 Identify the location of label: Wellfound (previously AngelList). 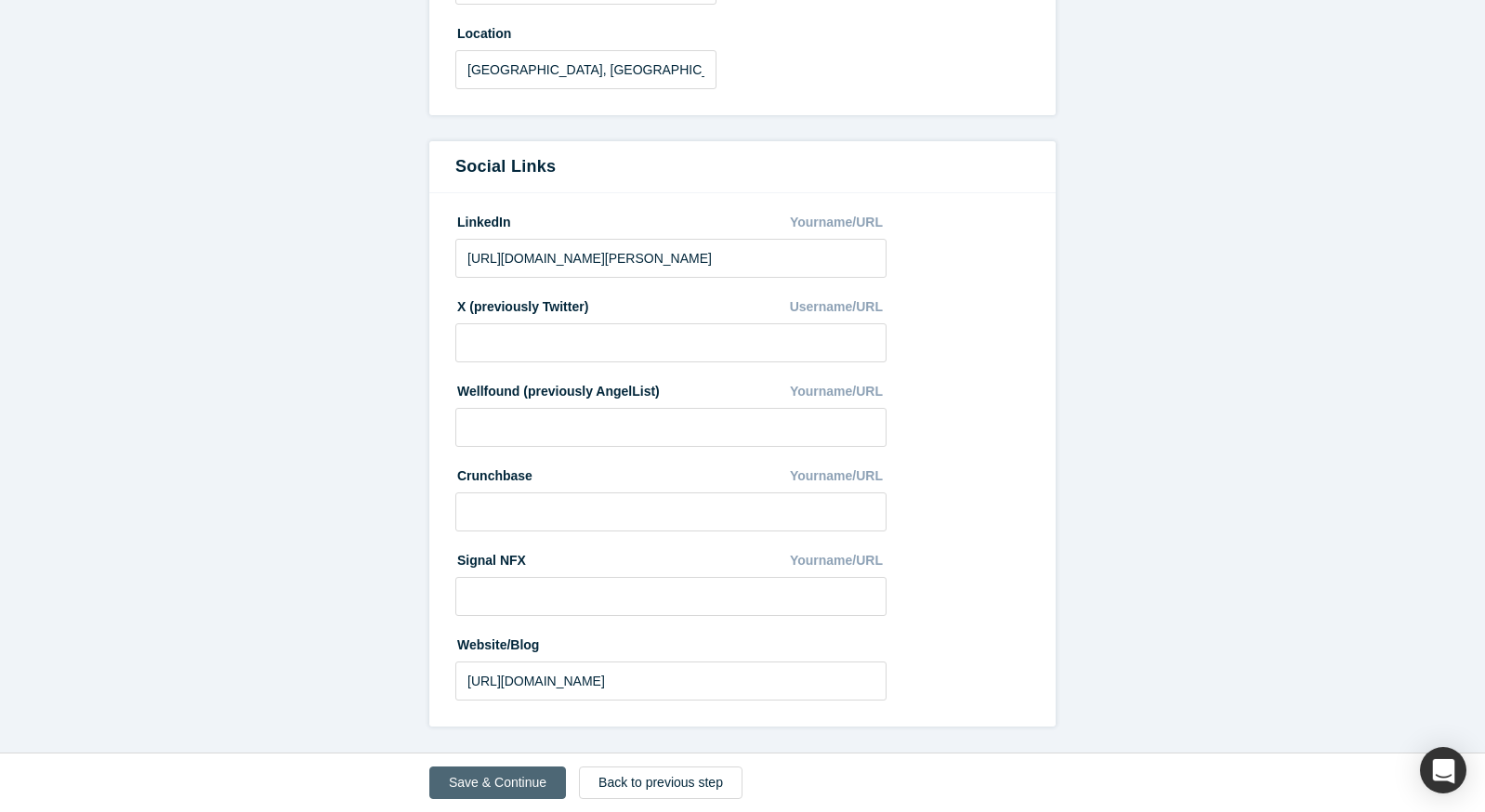
(557, 389).